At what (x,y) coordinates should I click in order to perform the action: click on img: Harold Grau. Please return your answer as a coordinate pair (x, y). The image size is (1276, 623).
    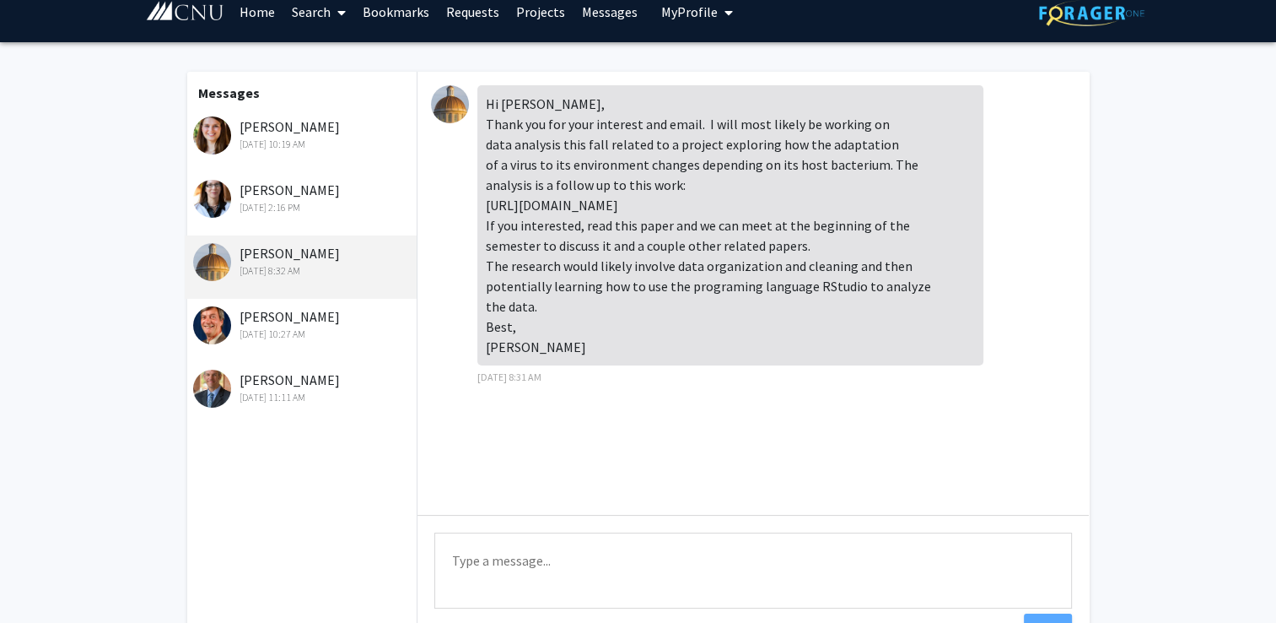
    Looking at the image, I should click on (212, 325).